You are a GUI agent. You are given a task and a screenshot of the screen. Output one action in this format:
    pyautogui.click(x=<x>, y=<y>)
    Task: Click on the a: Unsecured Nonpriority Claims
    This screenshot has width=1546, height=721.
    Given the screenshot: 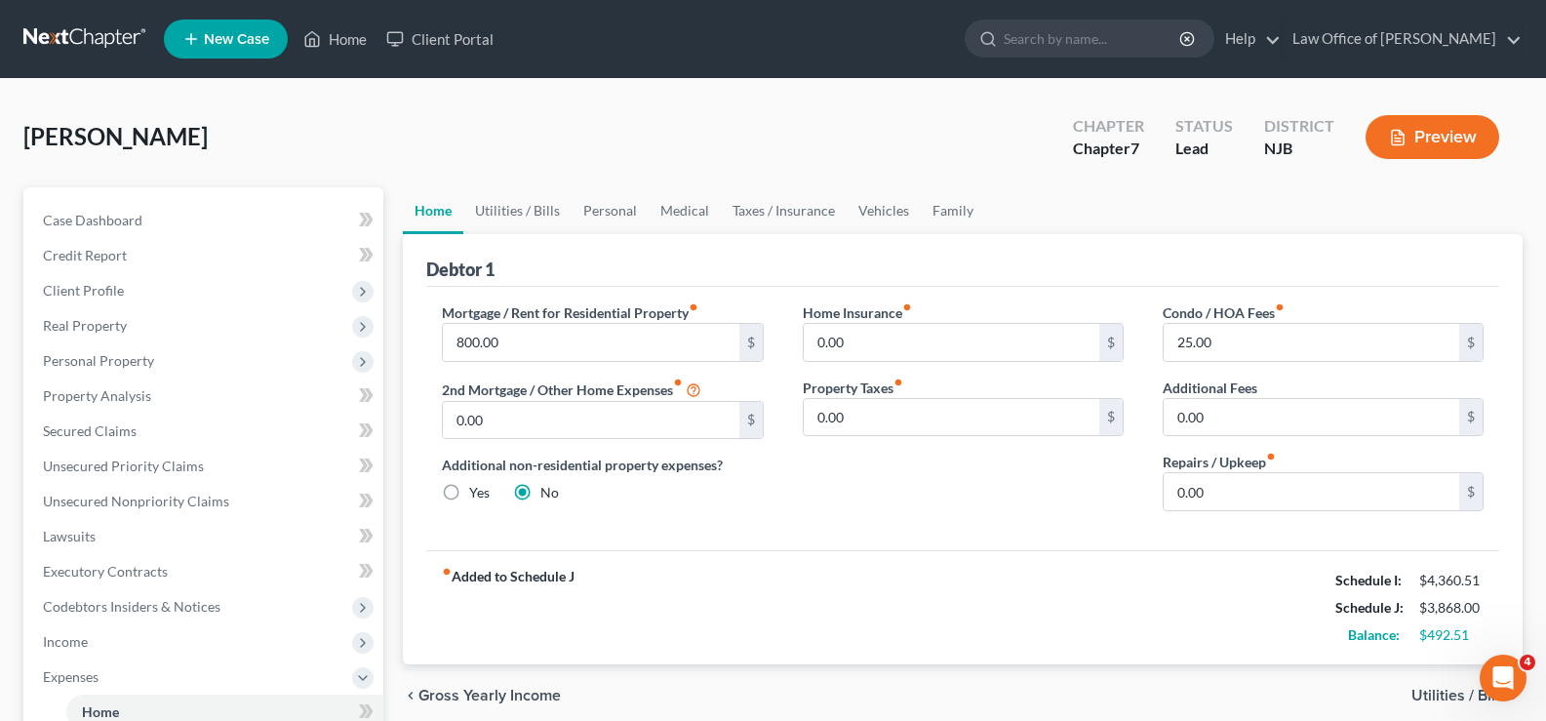 What is the action you would take?
    pyautogui.click(x=205, y=501)
    